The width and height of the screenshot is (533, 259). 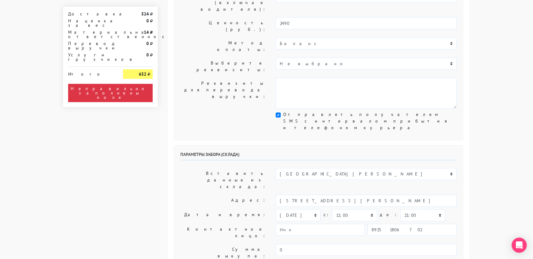 I want to click on strong: 524, so click(x=145, y=14).